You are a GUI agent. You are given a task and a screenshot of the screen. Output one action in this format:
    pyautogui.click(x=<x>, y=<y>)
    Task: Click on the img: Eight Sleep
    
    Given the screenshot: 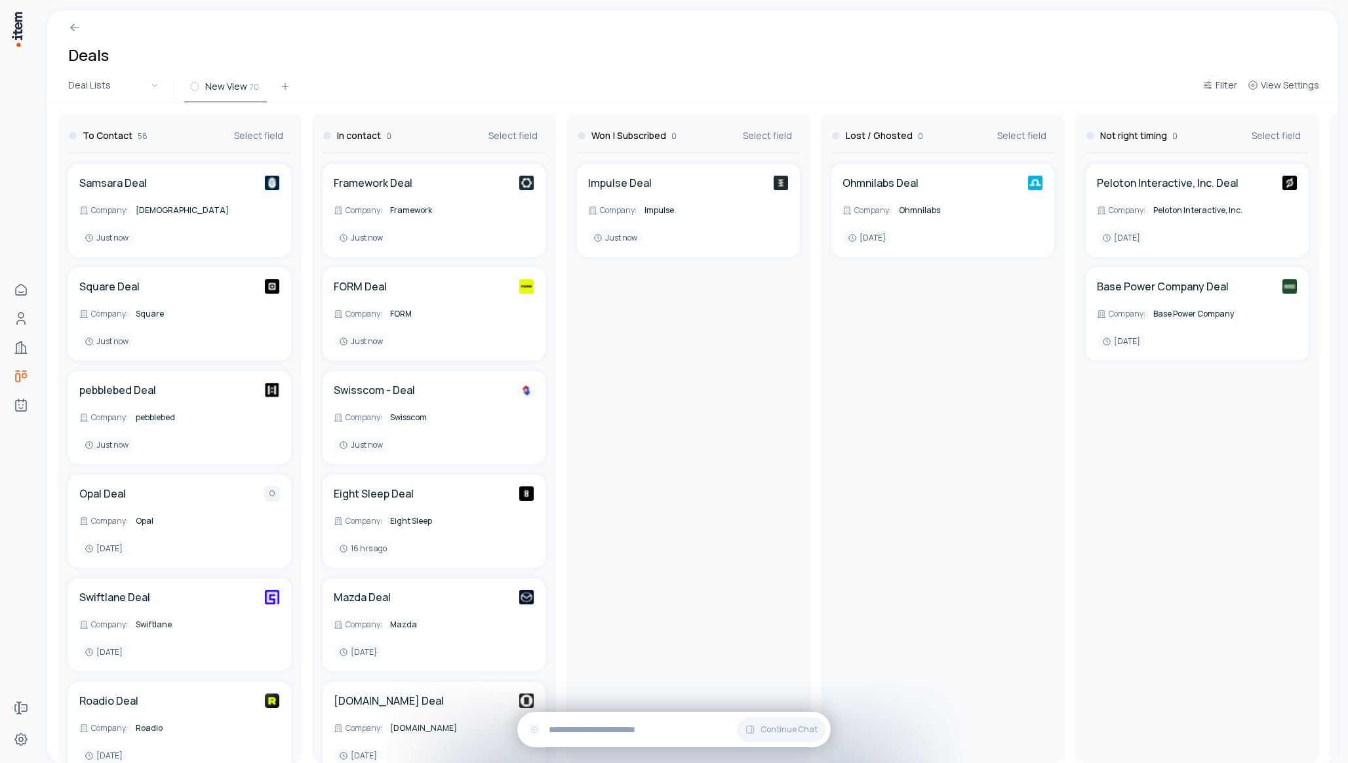 What is the action you would take?
    pyautogui.click(x=526, y=494)
    